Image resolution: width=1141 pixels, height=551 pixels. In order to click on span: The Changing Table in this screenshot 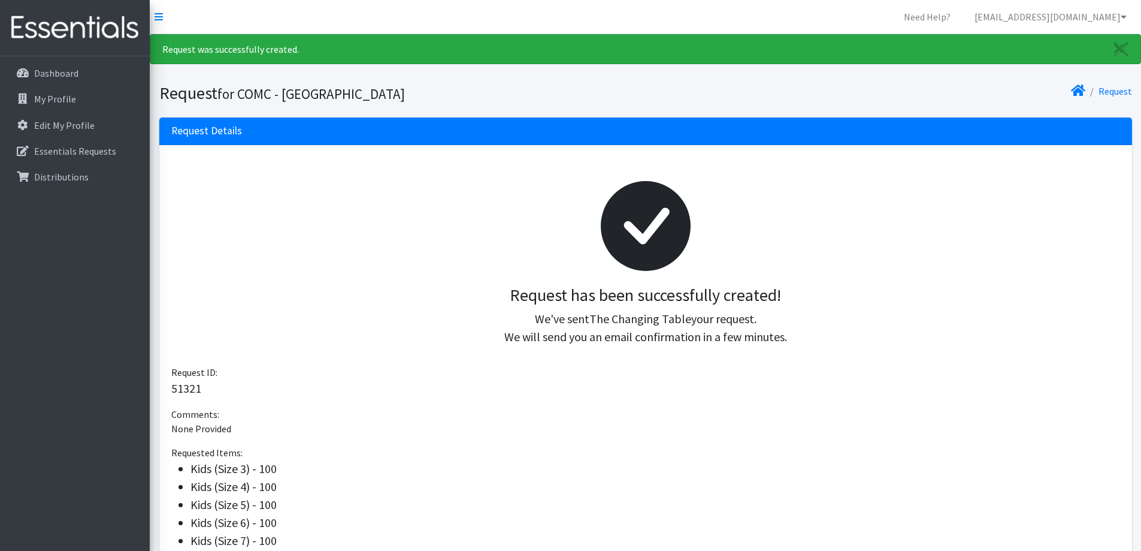, I will do `click(640, 318)`.